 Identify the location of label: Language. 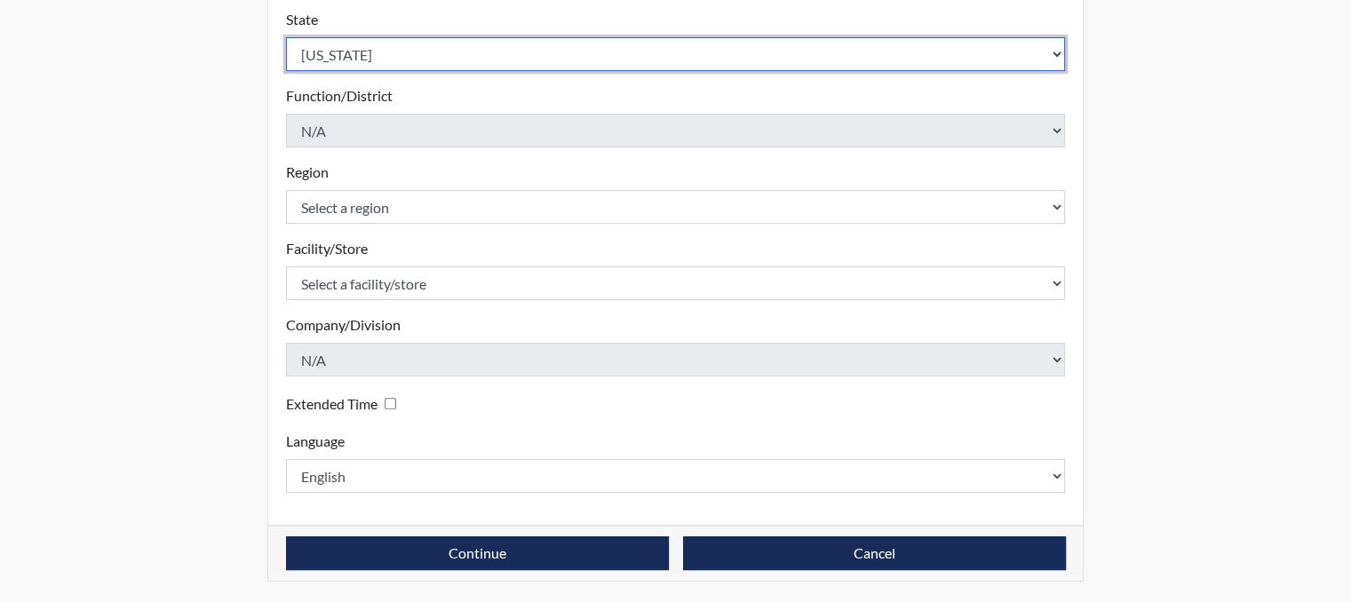
(315, 442).